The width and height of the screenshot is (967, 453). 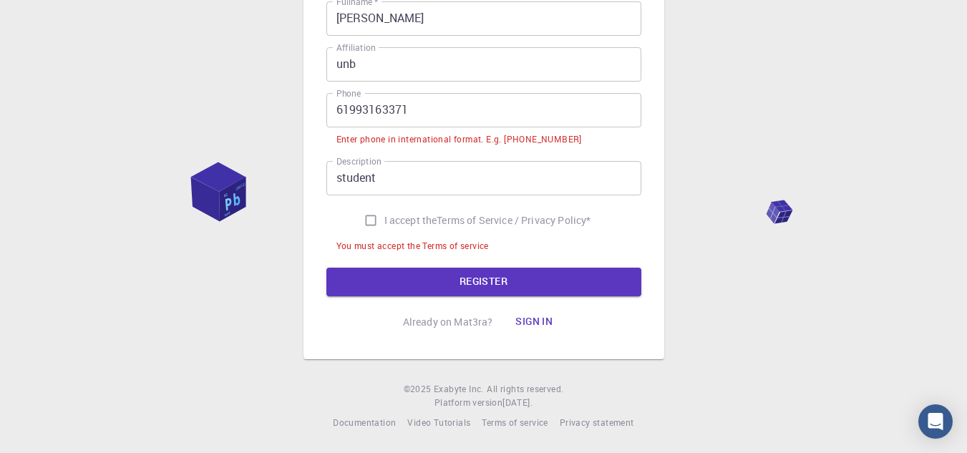 What do you see at coordinates (439, 422) in the screenshot?
I see `span: Video Tutorials` at bounding box center [439, 422].